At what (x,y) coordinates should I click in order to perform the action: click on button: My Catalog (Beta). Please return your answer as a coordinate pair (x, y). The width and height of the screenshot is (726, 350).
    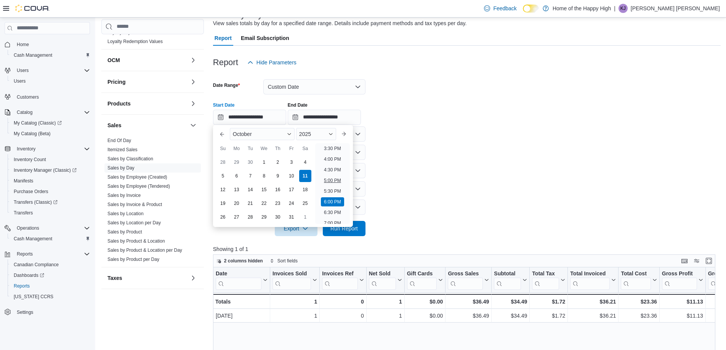
    Looking at the image, I should click on (50, 134).